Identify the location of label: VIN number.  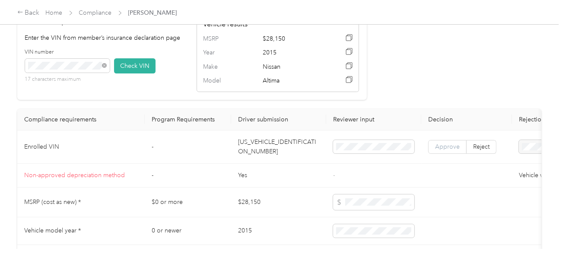
(67, 52).